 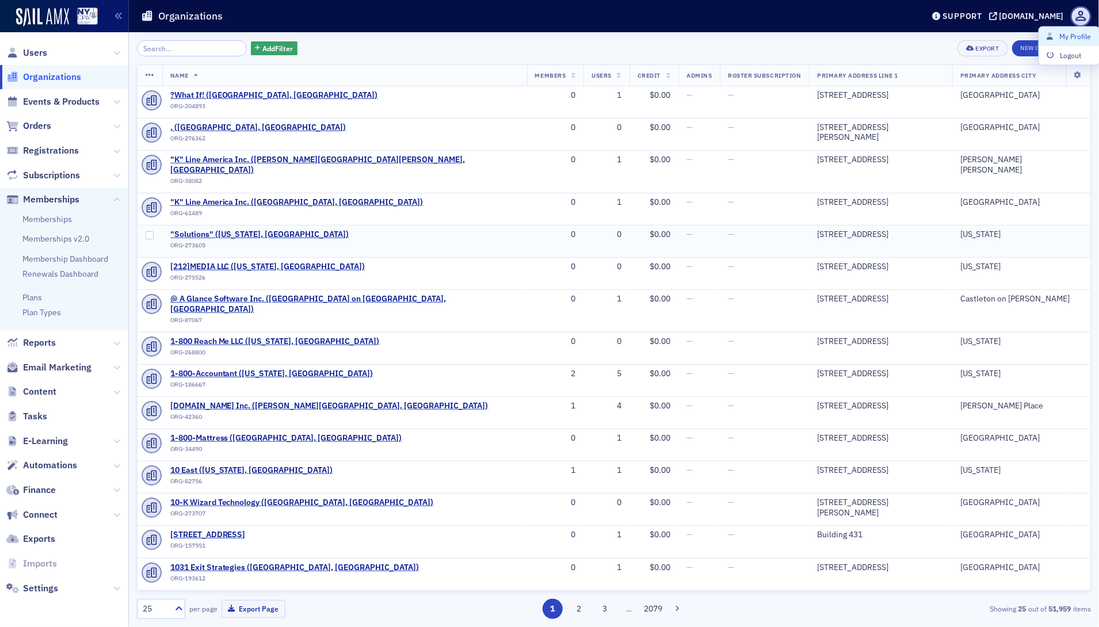 I want to click on img: SailAMX, so click(x=87, y=16).